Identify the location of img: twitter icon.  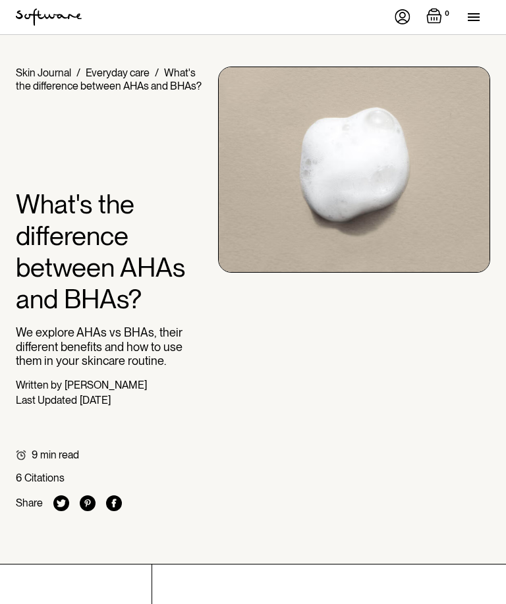
(61, 503).